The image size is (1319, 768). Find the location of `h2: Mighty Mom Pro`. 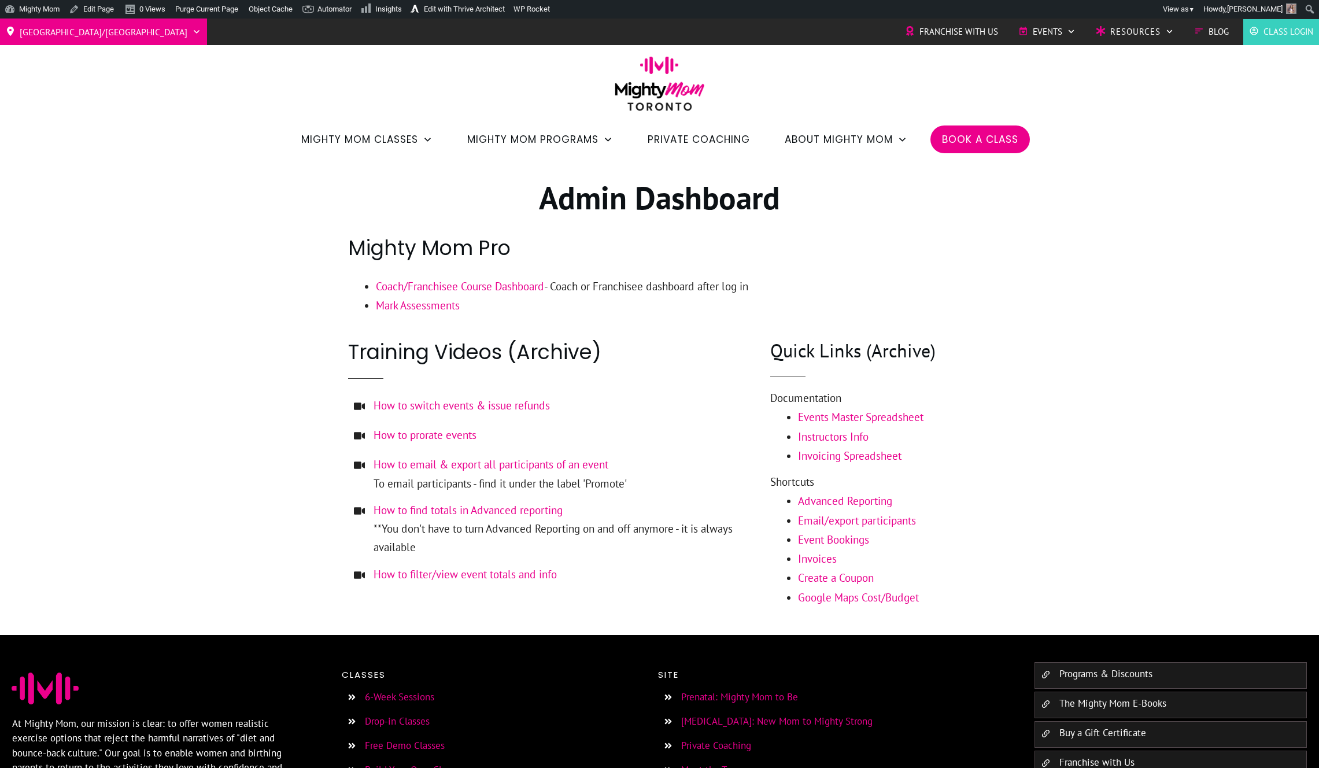

h2: Mighty Mom Pro is located at coordinates (660, 254).